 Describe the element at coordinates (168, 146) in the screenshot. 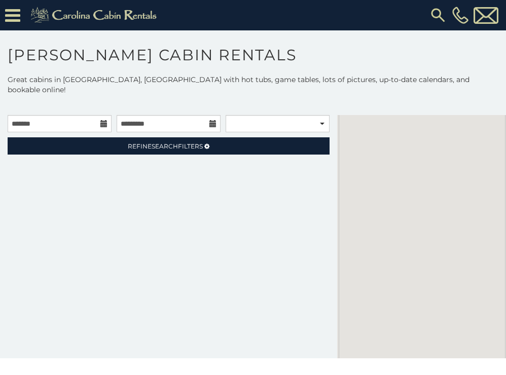

I see `a: RefineSearchFilters` at that location.